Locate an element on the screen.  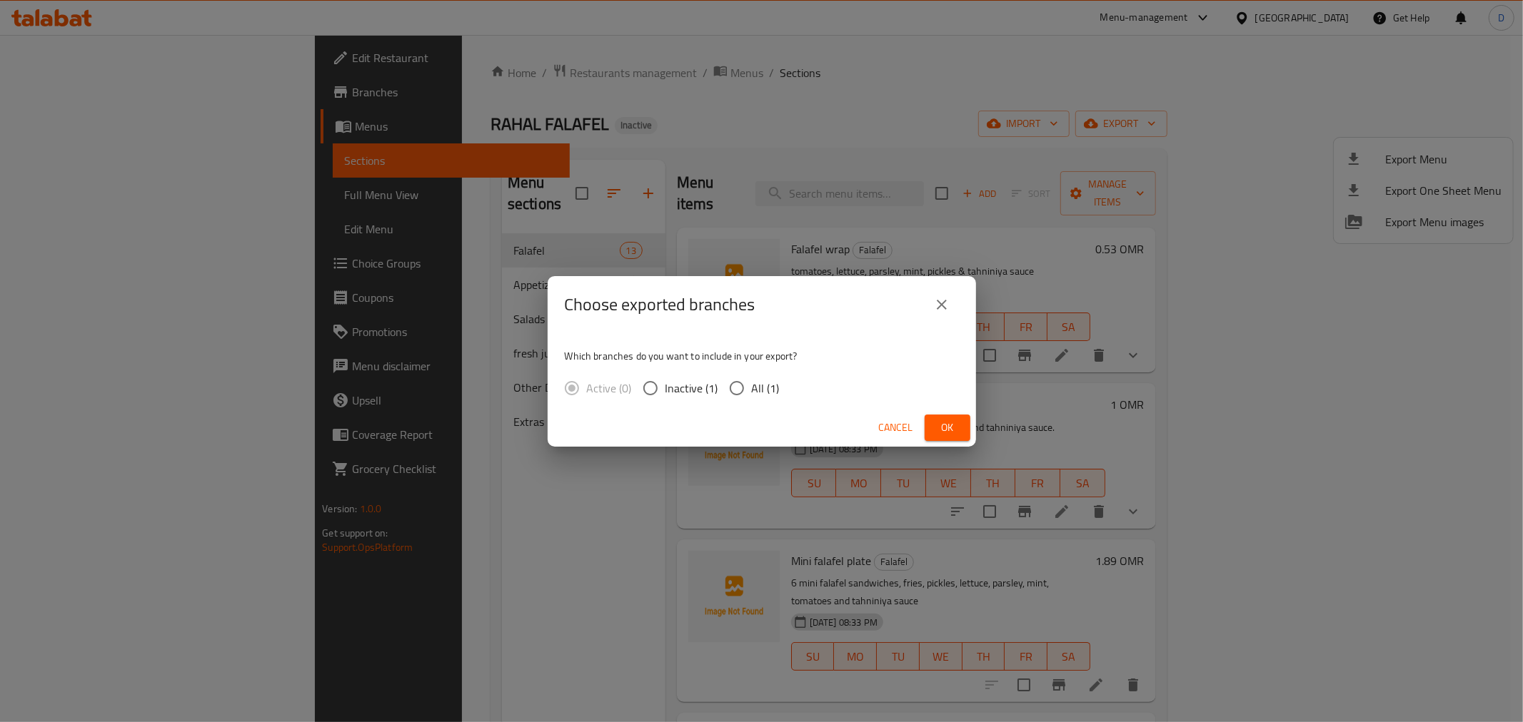
h2: Choose exported branches is located at coordinates (660, 305).